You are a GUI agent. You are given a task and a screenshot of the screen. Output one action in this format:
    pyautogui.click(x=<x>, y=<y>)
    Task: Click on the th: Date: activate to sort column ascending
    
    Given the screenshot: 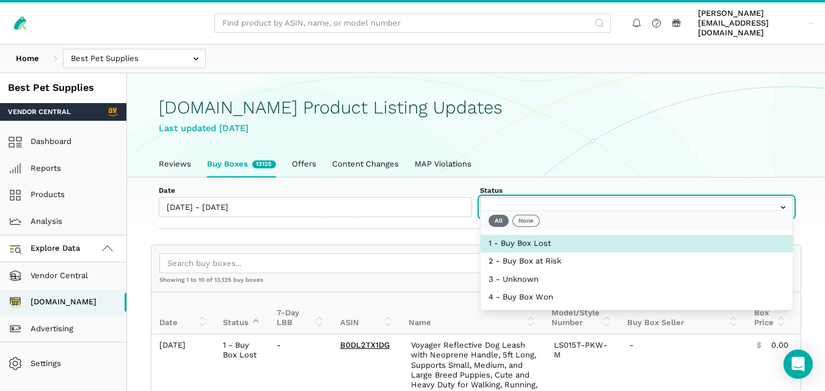 What is the action you would take?
    pyautogui.click(x=183, y=313)
    